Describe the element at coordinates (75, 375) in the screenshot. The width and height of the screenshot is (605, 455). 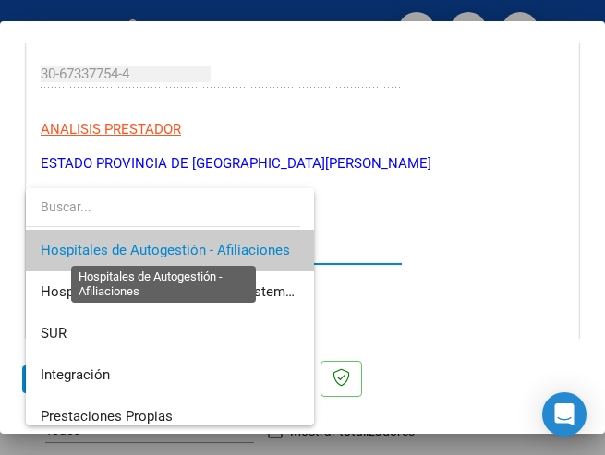
I see `span: Integración` at that location.